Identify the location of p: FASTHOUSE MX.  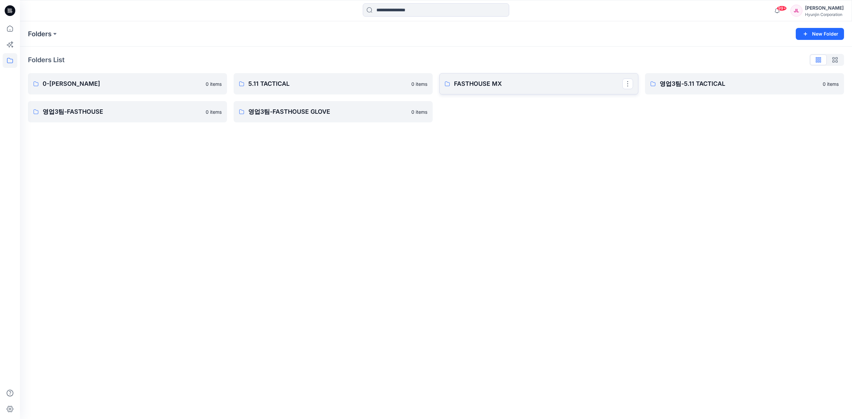
(538, 84).